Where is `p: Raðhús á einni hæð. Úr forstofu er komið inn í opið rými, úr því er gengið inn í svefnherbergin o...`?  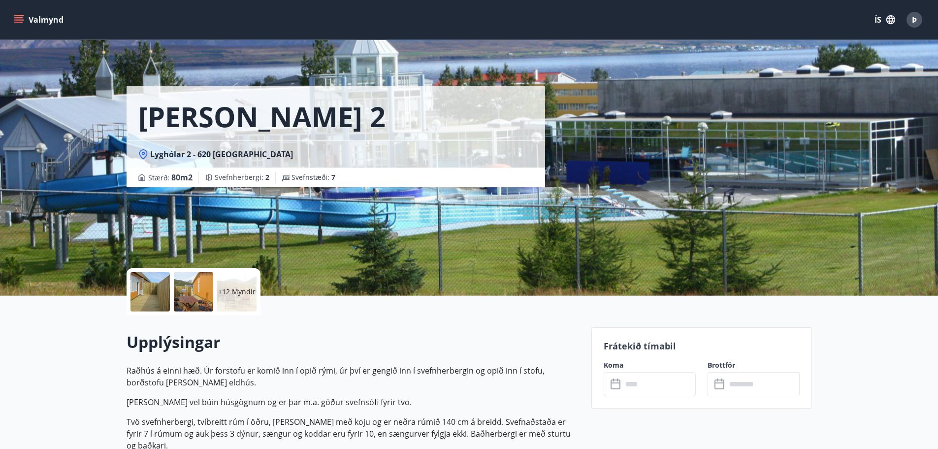
p: Raðhús á einni hæð. Úr forstofu er komið inn í opið rými, úr því er gengið inn í svefnherbergin o... is located at coordinates (353, 376).